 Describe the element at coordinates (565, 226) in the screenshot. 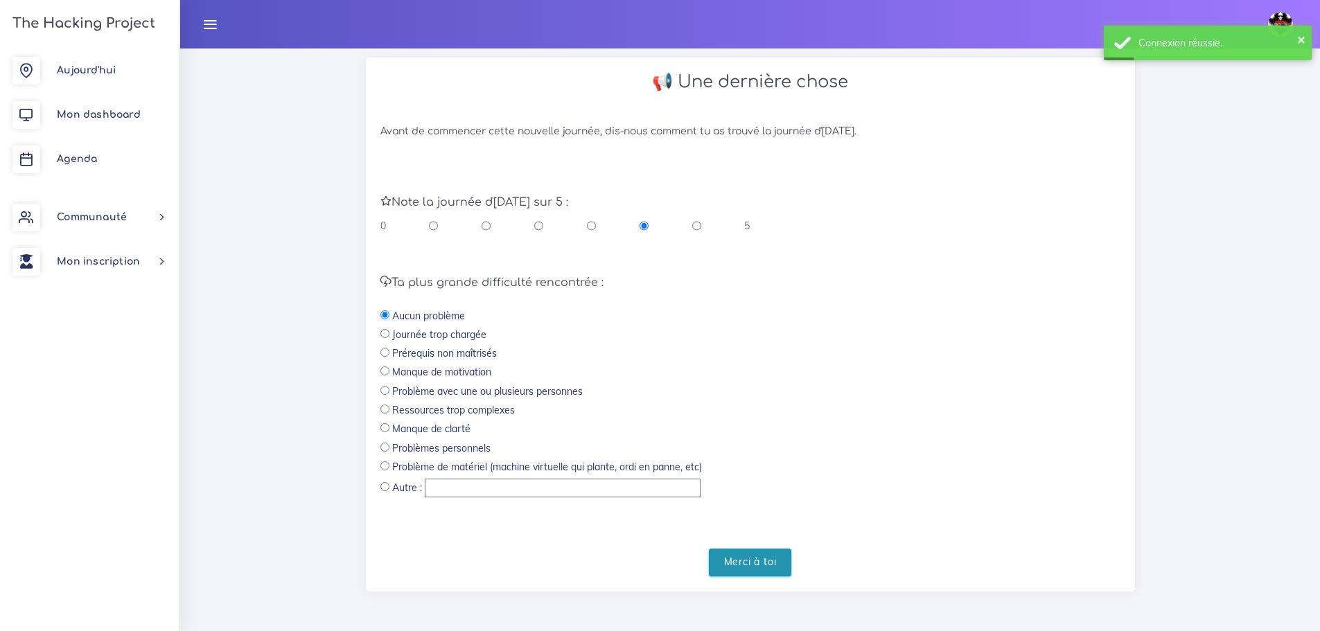

I see `div: 0 5` at that location.